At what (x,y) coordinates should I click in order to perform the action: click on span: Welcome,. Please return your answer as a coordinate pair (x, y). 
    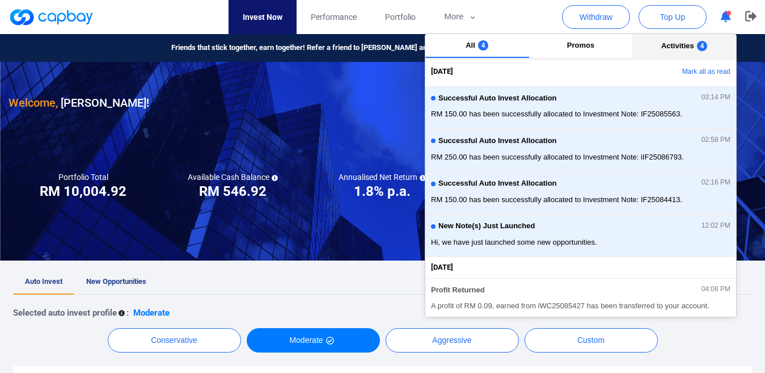
    Looking at the image, I should click on (33, 103).